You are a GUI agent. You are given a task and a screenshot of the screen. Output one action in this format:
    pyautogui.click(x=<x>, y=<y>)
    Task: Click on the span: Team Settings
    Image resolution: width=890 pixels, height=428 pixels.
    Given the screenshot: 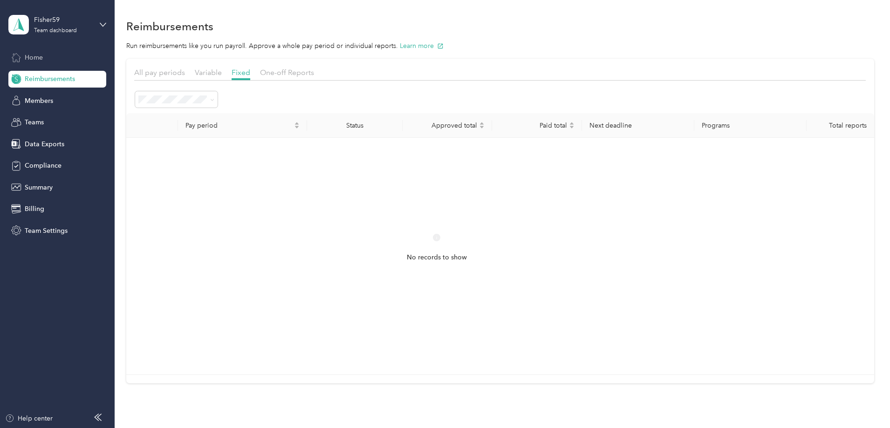 What is the action you would take?
    pyautogui.click(x=46, y=231)
    